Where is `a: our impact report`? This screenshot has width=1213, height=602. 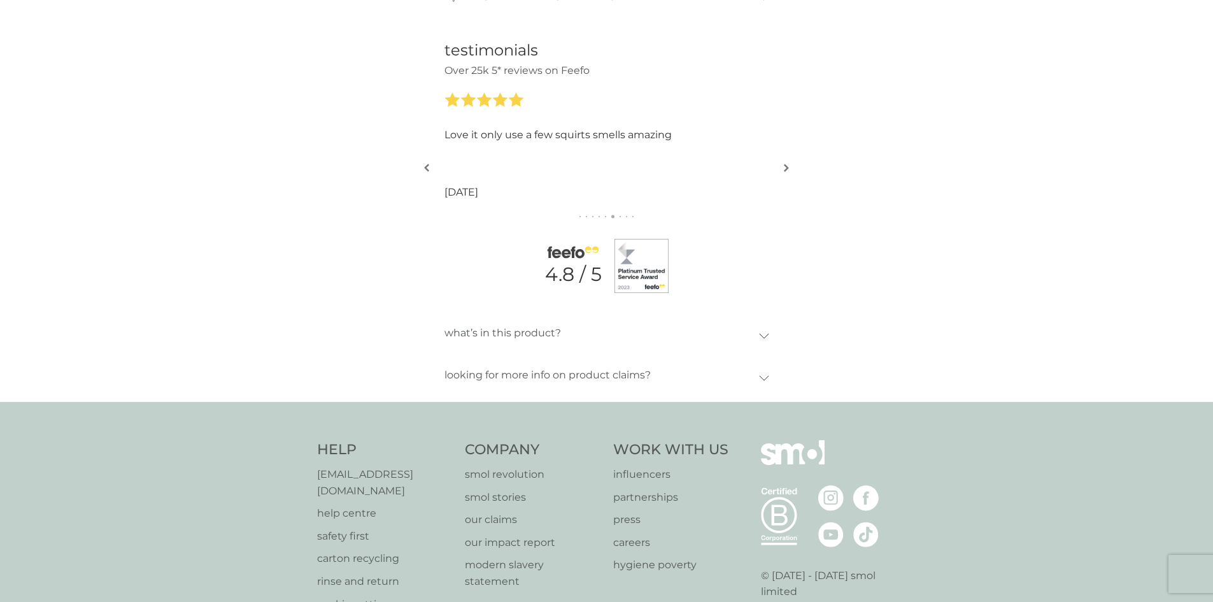
a: our impact report is located at coordinates (532, 543).